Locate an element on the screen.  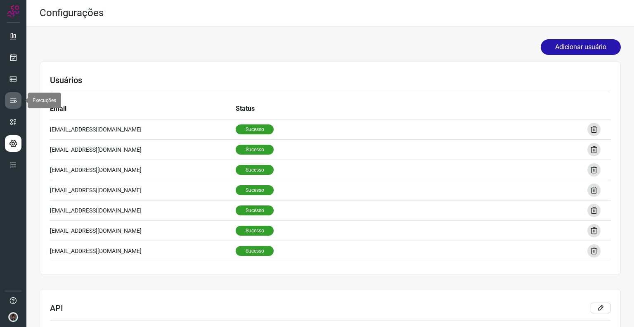
th: Email is located at coordinates (143, 109).